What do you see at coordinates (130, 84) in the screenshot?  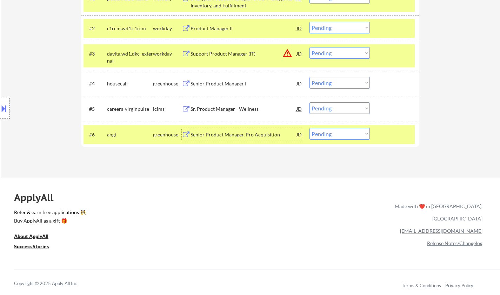 I see `div: housecall` at bounding box center [130, 84].